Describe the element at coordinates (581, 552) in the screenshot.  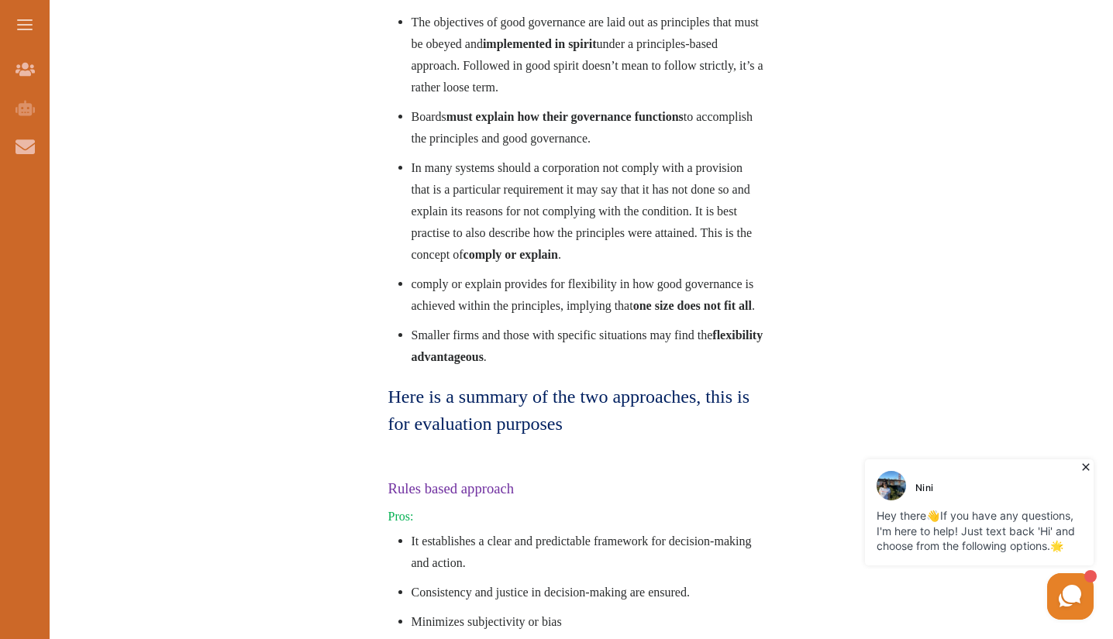
I see `span: It establishes a clear and predictable framework for decision-making and action.` at that location.